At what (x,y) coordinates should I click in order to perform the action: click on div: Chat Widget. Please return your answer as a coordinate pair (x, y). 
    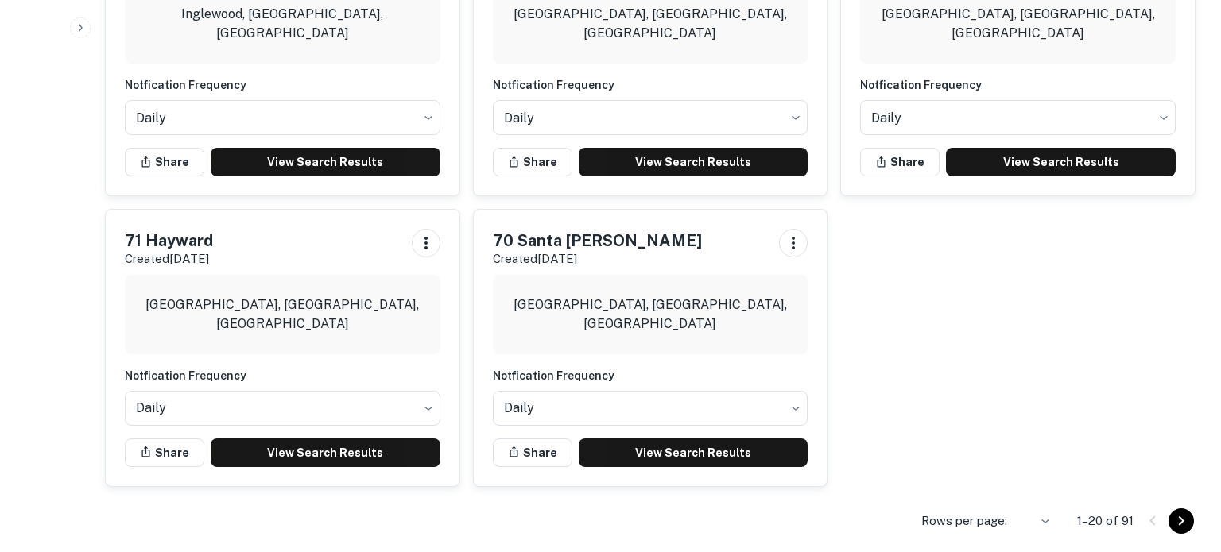
    Looking at the image, I should click on (1181, 463).